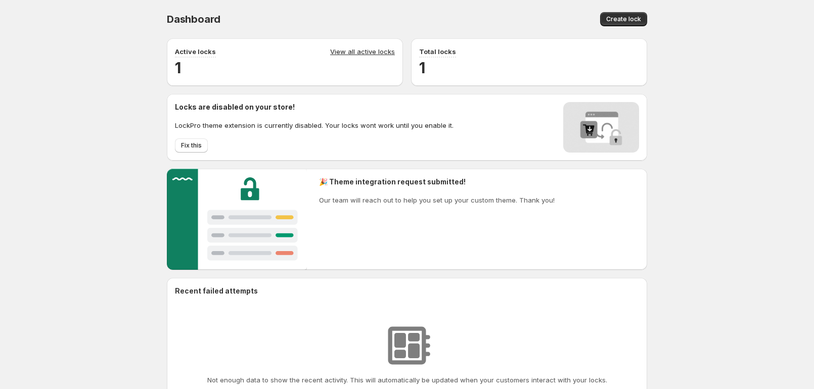 This screenshot has height=389, width=814. What do you see at coordinates (194, 19) in the screenshot?
I see `span: Dashboard` at bounding box center [194, 19].